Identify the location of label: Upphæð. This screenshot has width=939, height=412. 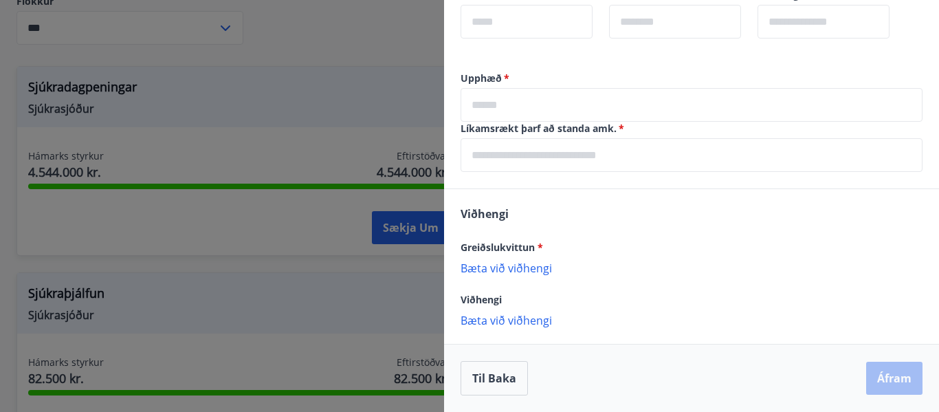
(692, 78).